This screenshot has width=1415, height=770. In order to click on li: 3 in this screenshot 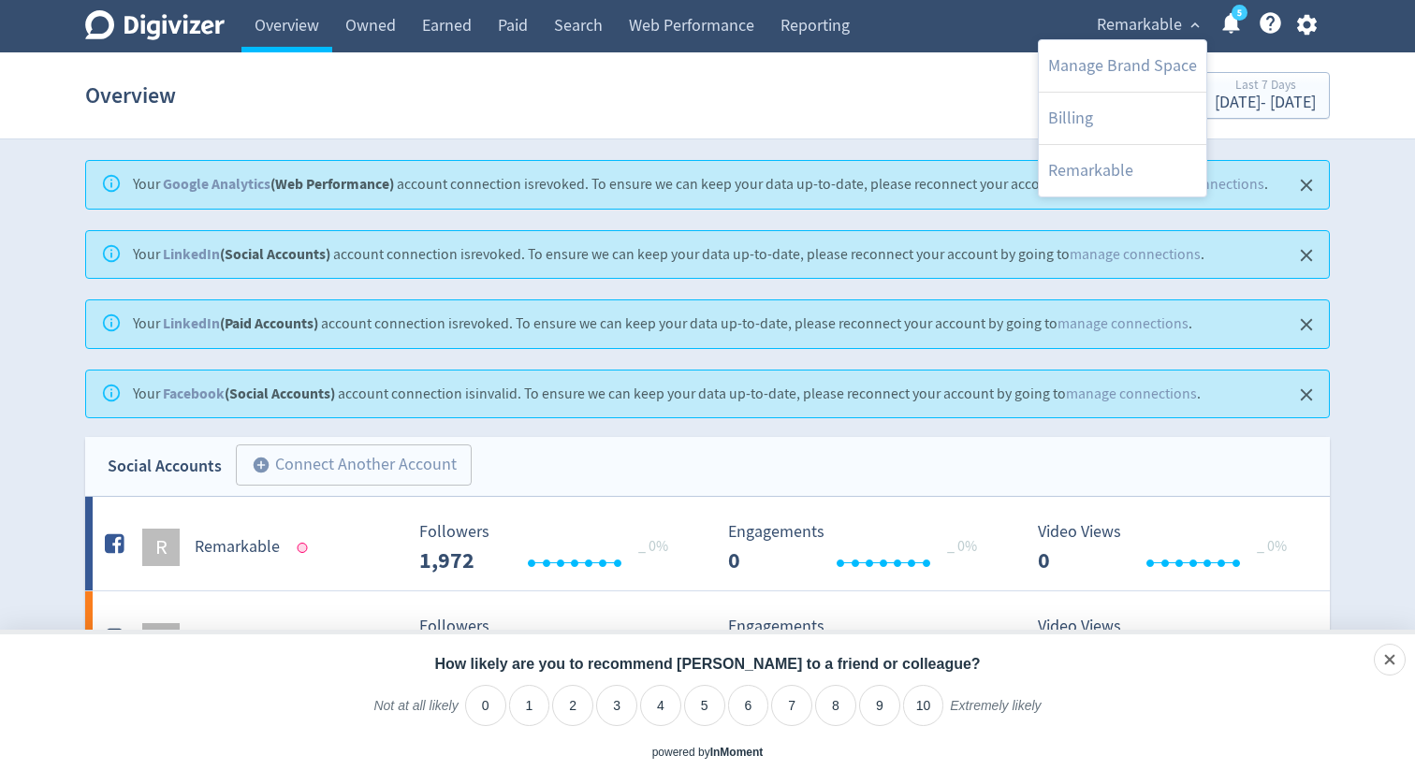, I will do `click(617, 706)`.